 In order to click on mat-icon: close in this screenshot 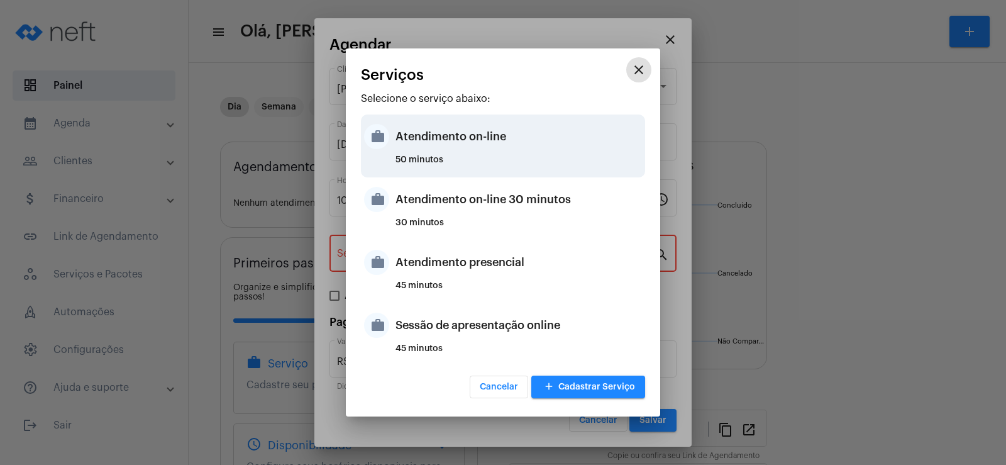, I will do `click(639, 70)`.